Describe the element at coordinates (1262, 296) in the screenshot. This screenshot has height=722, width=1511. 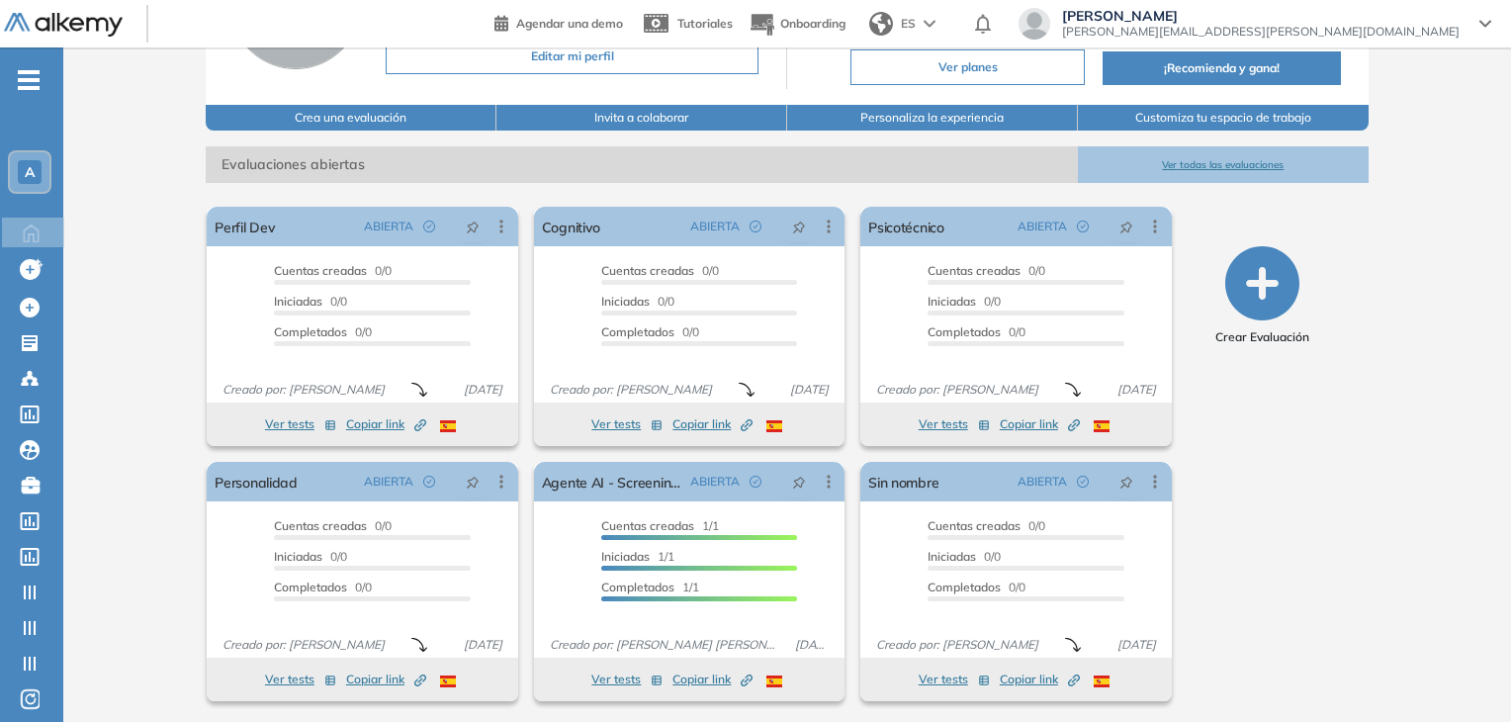
I see `button: Crear Evaluación` at that location.